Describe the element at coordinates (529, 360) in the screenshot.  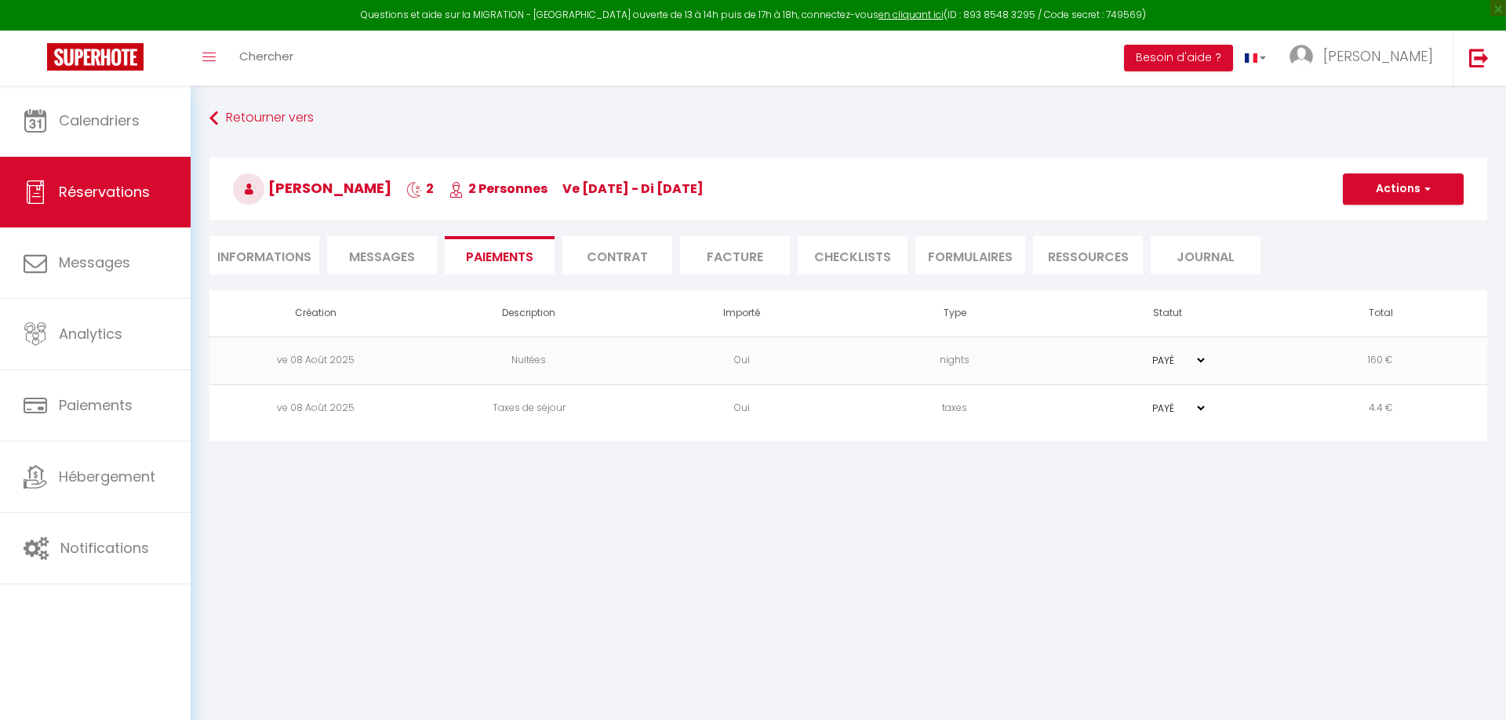
I see `td: Nuitées` at that location.